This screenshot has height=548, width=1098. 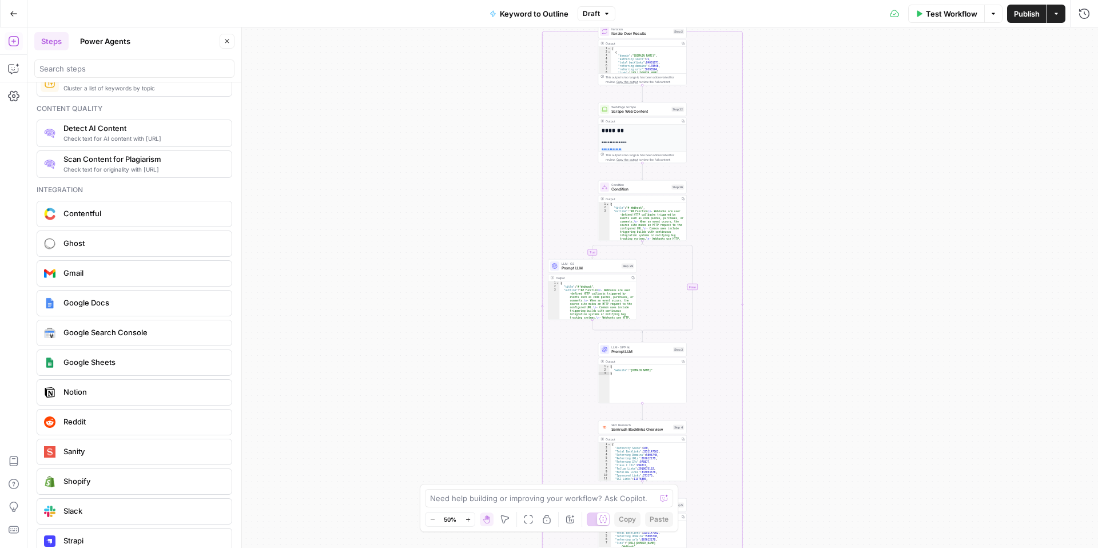 I want to click on img: gmail%20(1).png, so click(x=50, y=273).